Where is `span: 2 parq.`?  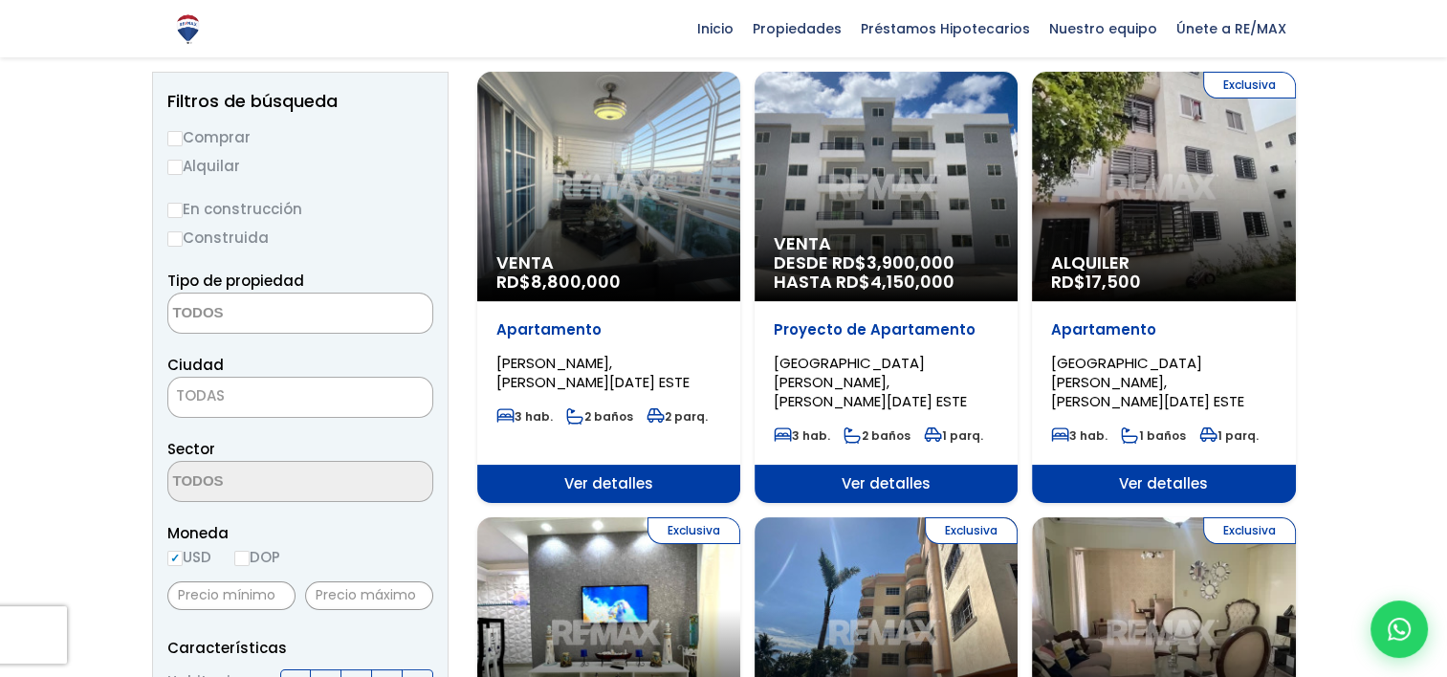 span: 2 parq. is located at coordinates (677, 416).